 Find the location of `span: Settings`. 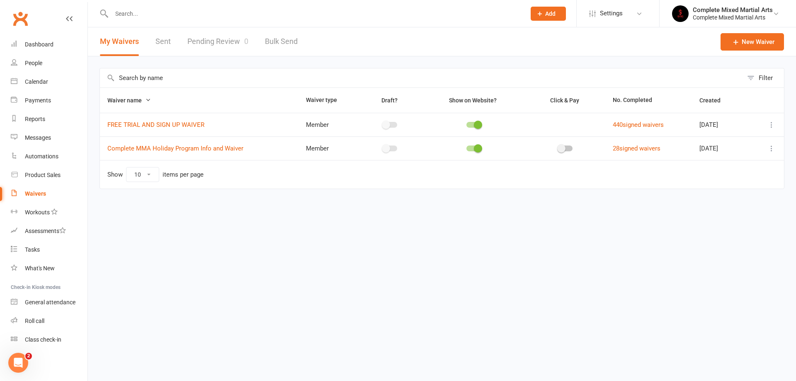

span: Settings is located at coordinates (611, 13).